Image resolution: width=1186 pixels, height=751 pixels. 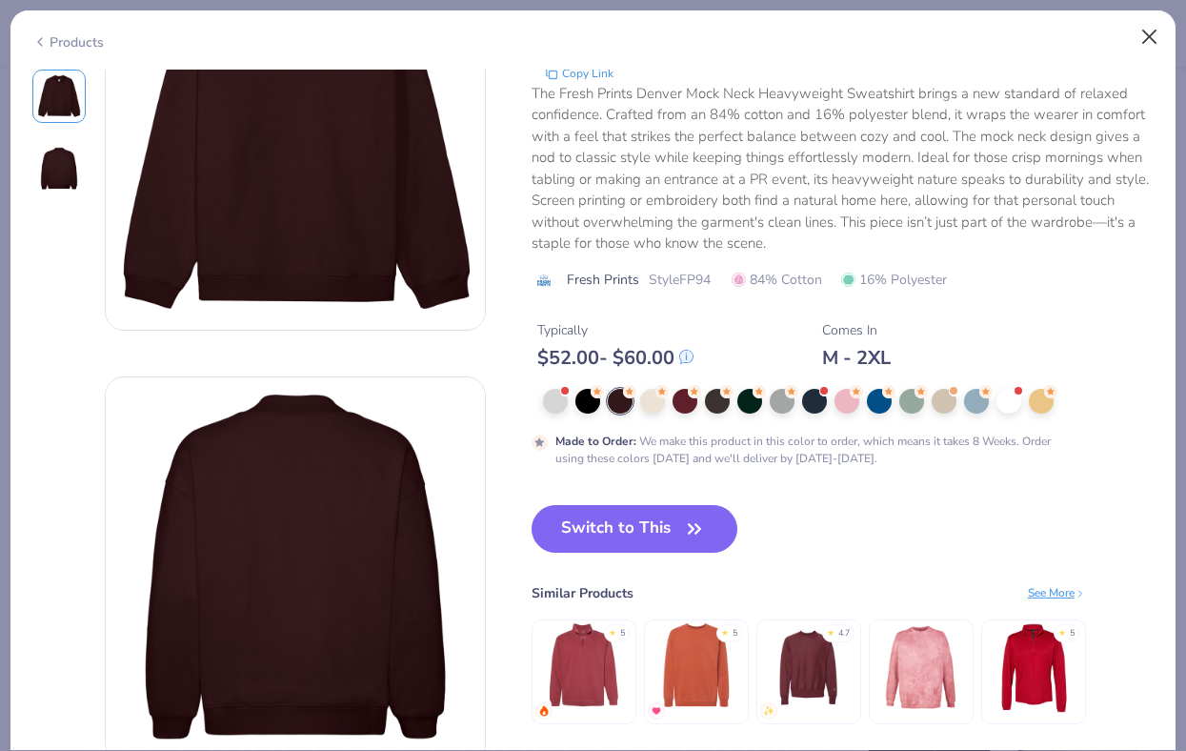 I want to click on div: Typically, so click(x=615, y=330).